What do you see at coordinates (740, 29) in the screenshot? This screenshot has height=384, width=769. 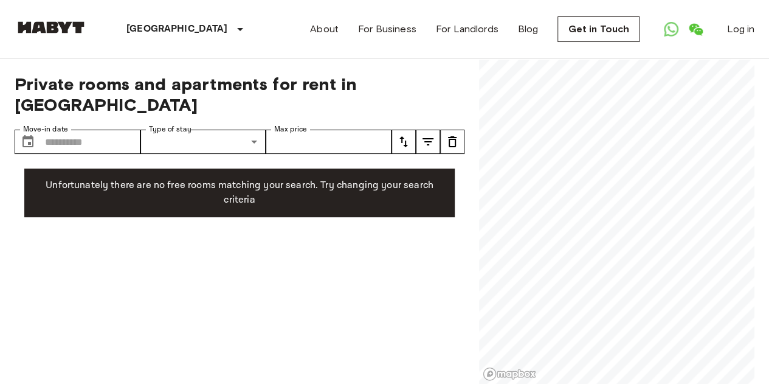 I see `a: Log in` at bounding box center [740, 29].